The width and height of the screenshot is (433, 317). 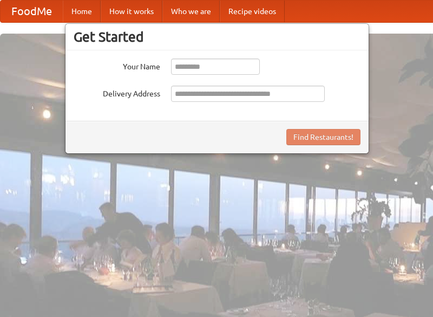 What do you see at coordinates (323, 137) in the screenshot?
I see `button: Find Restaurants!` at bounding box center [323, 137].